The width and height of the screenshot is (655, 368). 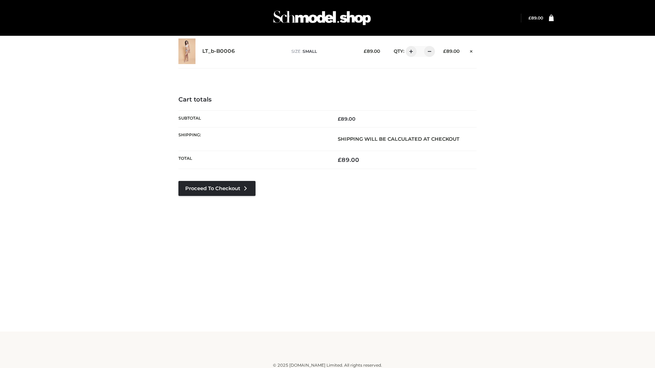 What do you see at coordinates (217, 189) in the screenshot?
I see `a: Proceed to Checkout` at bounding box center [217, 189].